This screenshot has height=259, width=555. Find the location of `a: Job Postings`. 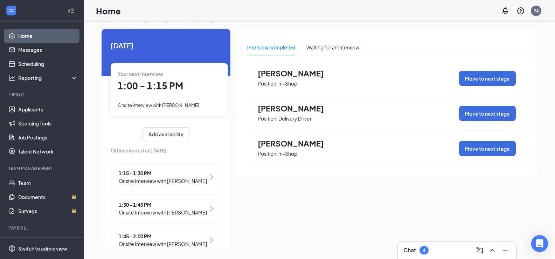

a: Job Postings is located at coordinates (48, 137).